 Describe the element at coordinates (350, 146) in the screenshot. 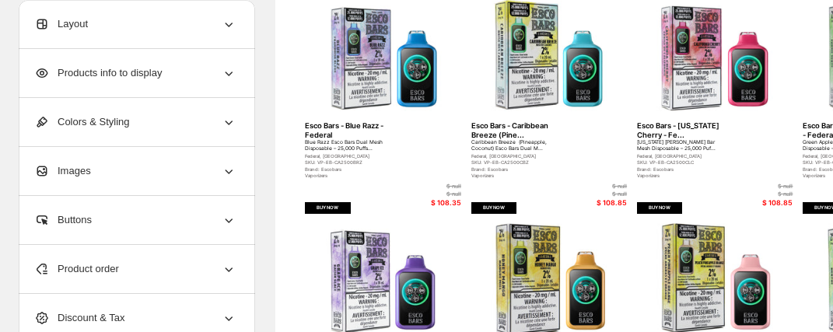

I see `div: Blue Razz Esco Bars Dual Mesh Disposable – 25,000 Puffs...` at that location.